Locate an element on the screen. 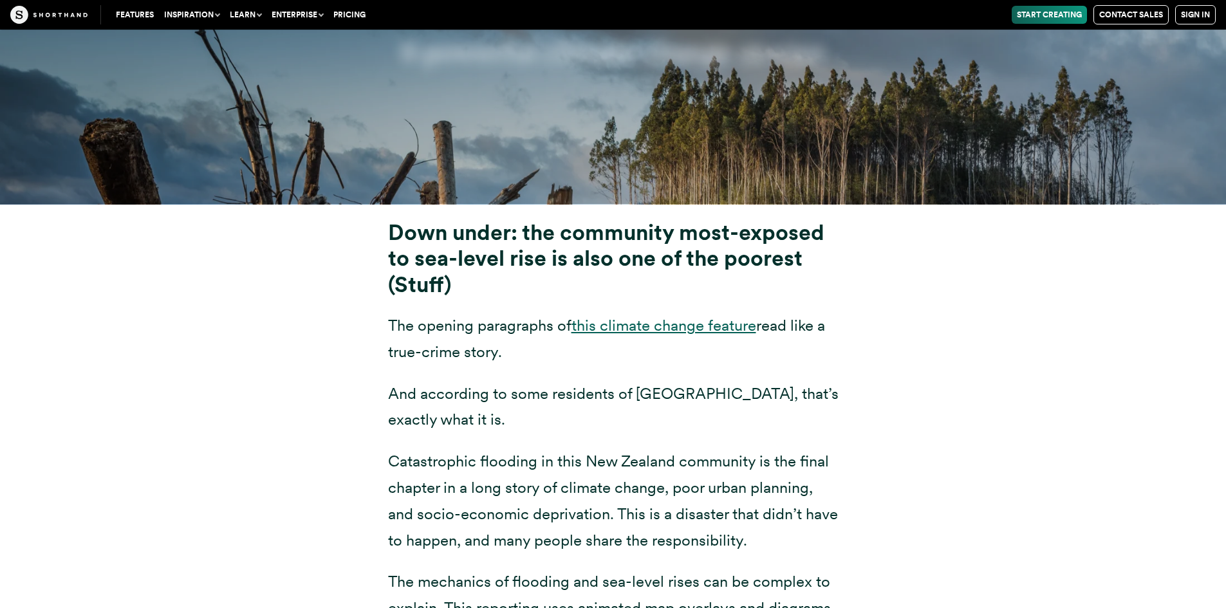 Image resolution: width=1226 pixels, height=608 pixels. a: this climate change feature is located at coordinates (664, 325).